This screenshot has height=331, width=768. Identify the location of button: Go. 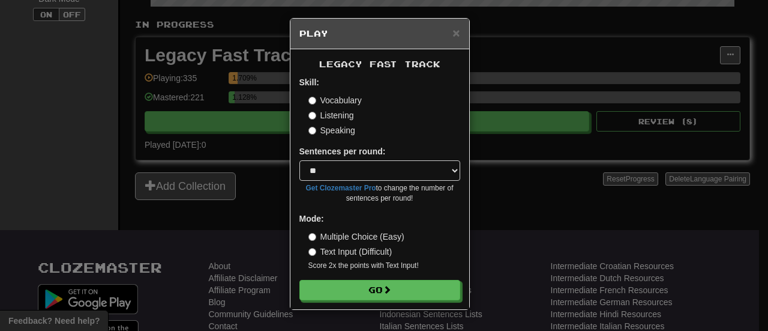
(380, 290).